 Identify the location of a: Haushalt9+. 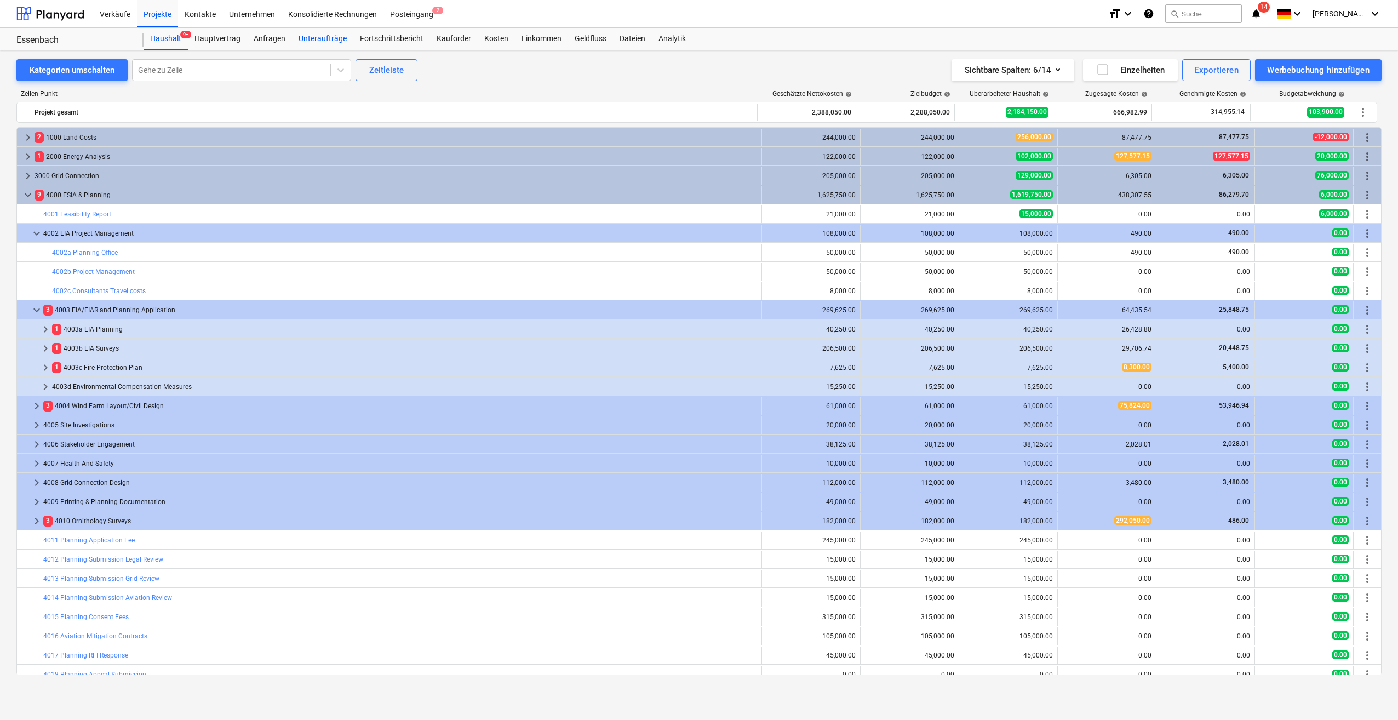
(165, 39).